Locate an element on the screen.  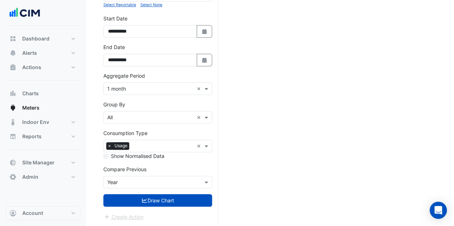
app-icon: Dashboard is located at coordinates (13, 39).